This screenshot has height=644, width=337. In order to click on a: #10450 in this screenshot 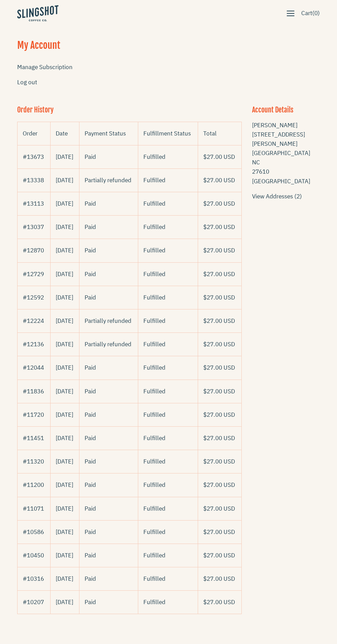, I will do `click(33, 556)`.